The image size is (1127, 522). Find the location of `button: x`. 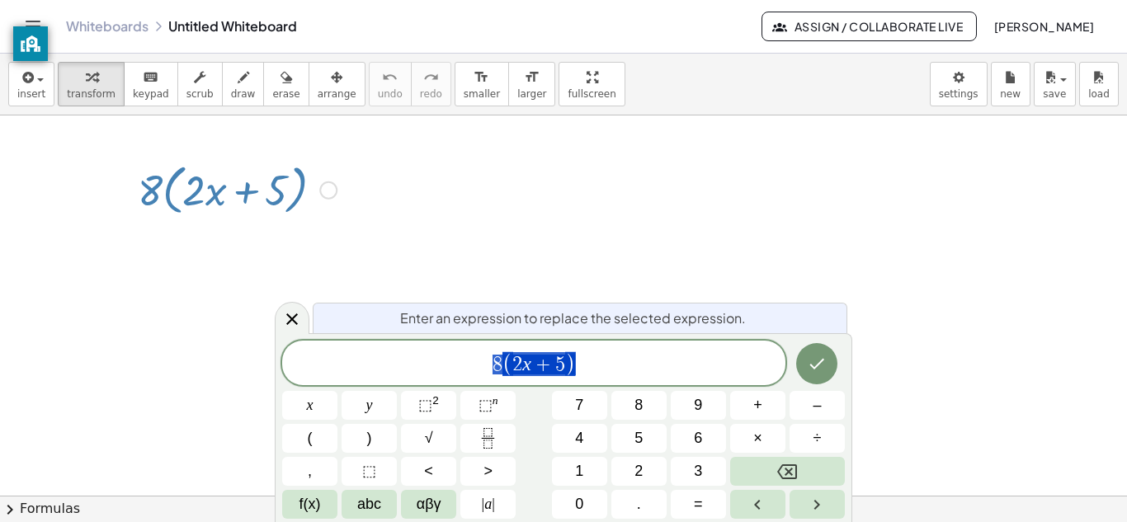

button: x is located at coordinates (309, 405).